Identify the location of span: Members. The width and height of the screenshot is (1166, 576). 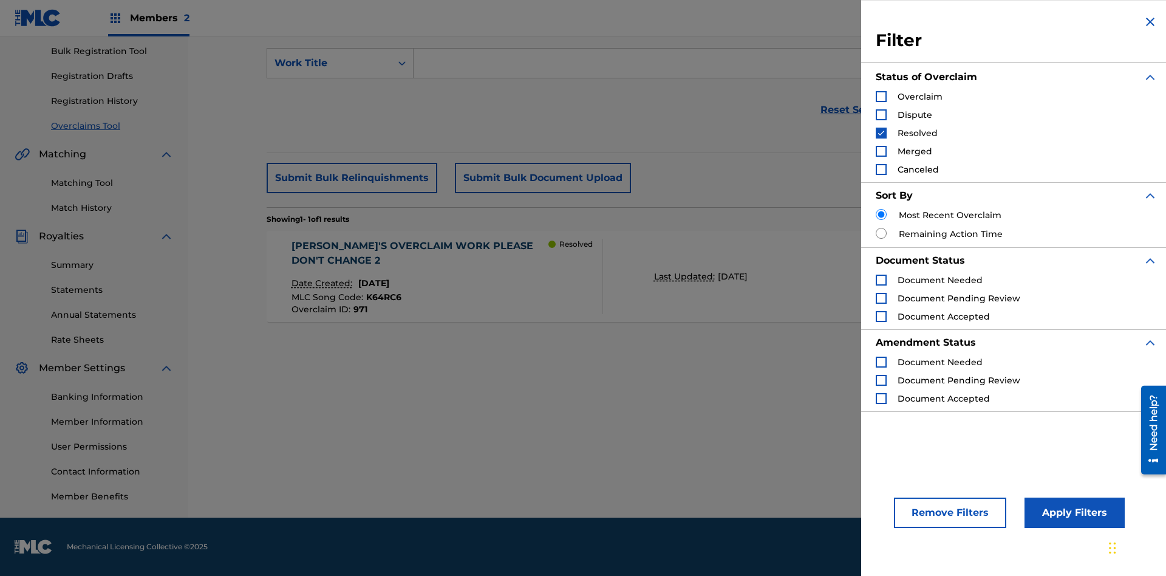
(160, 18).